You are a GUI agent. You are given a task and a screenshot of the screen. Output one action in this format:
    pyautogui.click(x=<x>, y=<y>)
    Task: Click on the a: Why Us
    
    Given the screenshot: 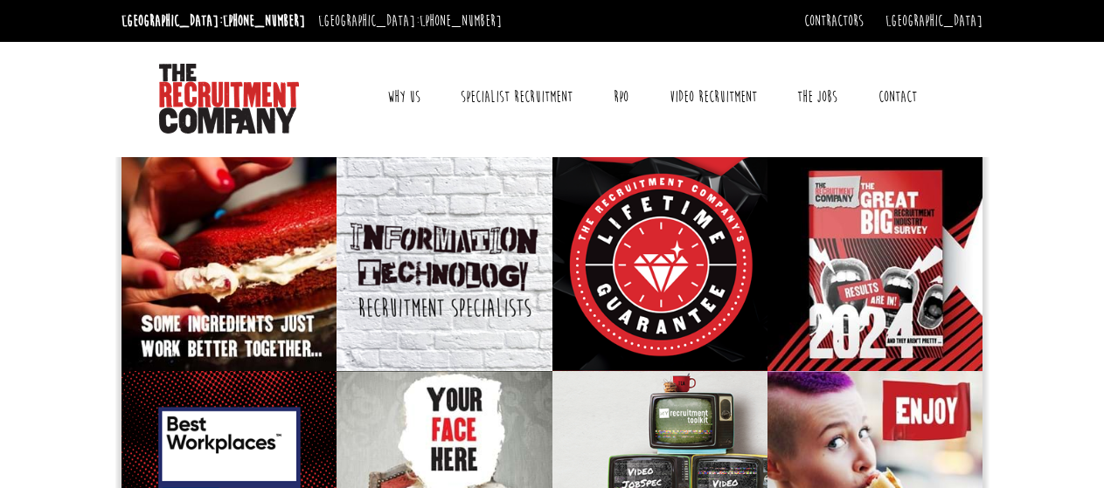 What is the action you would take?
    pyautogui.click(x=404, y=97)
    